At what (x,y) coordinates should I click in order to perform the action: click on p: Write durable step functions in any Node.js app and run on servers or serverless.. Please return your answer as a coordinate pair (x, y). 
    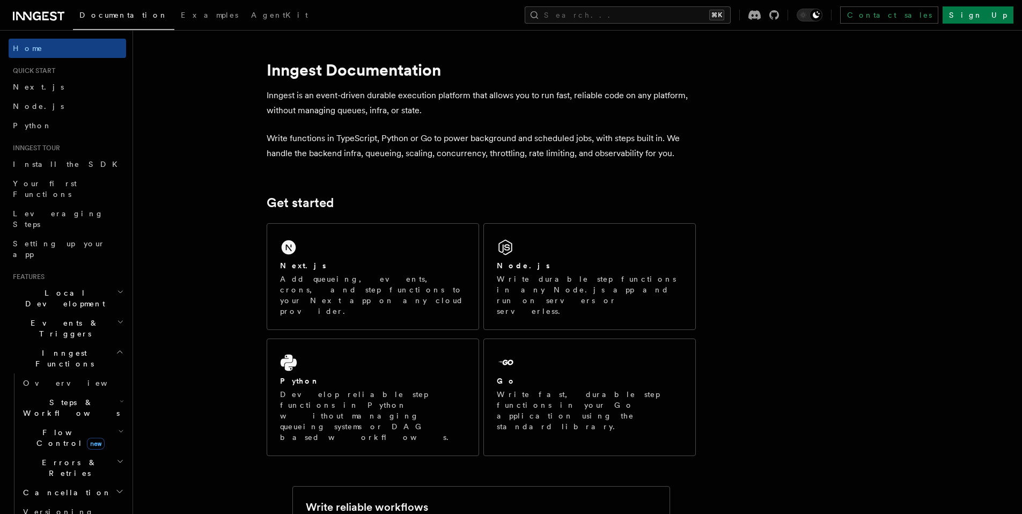
    Looking at the image, I should click on (590, 295).